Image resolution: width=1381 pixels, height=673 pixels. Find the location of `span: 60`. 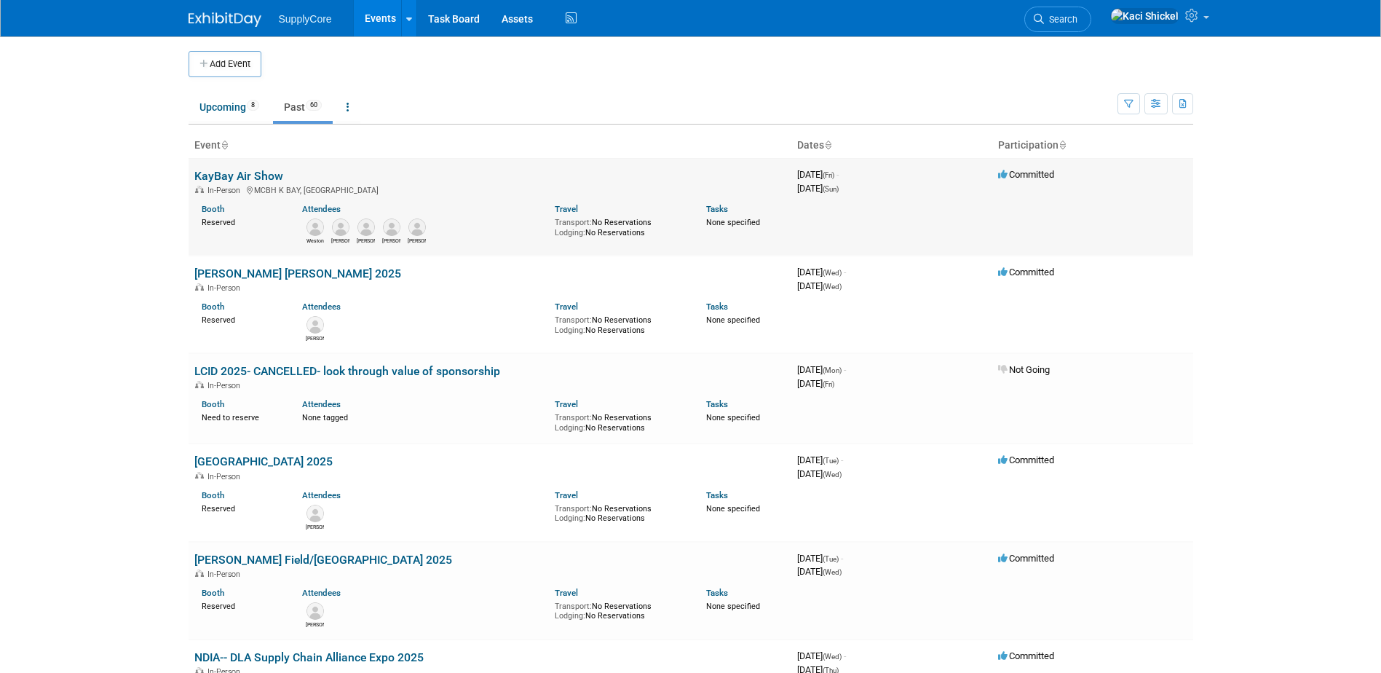

span: 60 is located at coordinates (314, 105).